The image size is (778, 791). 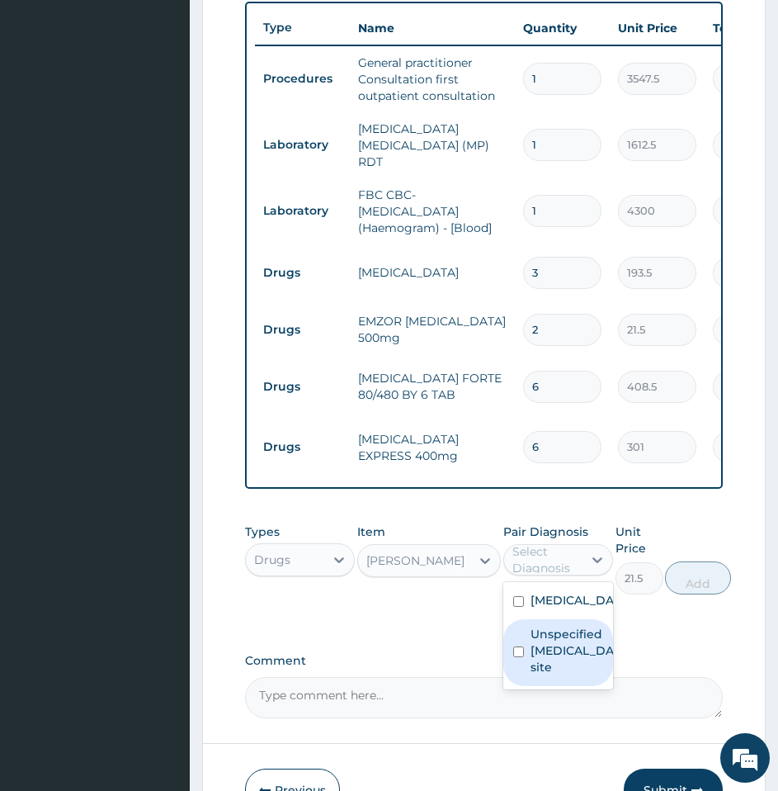 What do you see at coordinates (546, 560) in the screenshot?
I see `div: Select Diagnosis` at bounding box center [546, 560].